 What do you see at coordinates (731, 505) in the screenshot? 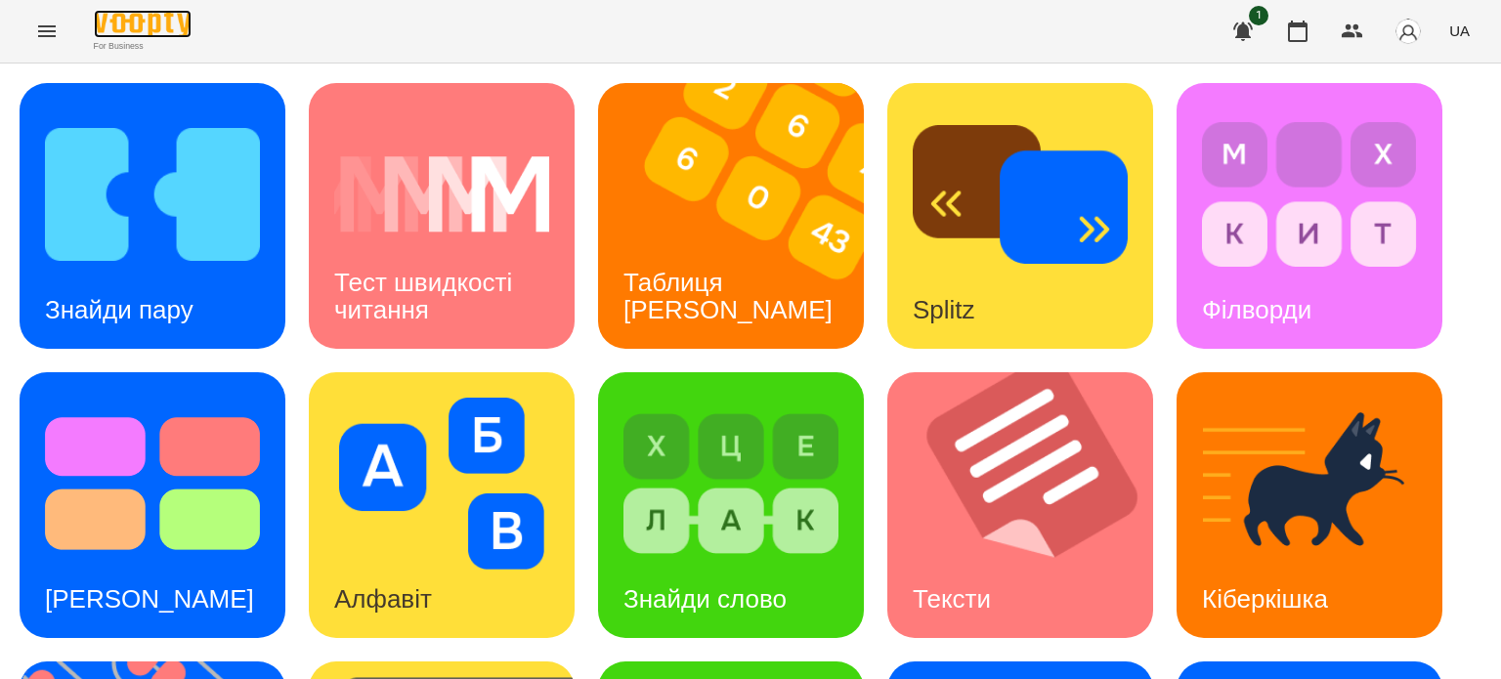
I see `a: Знайди словоЗнайди слово` at bounding box center [731, 505].